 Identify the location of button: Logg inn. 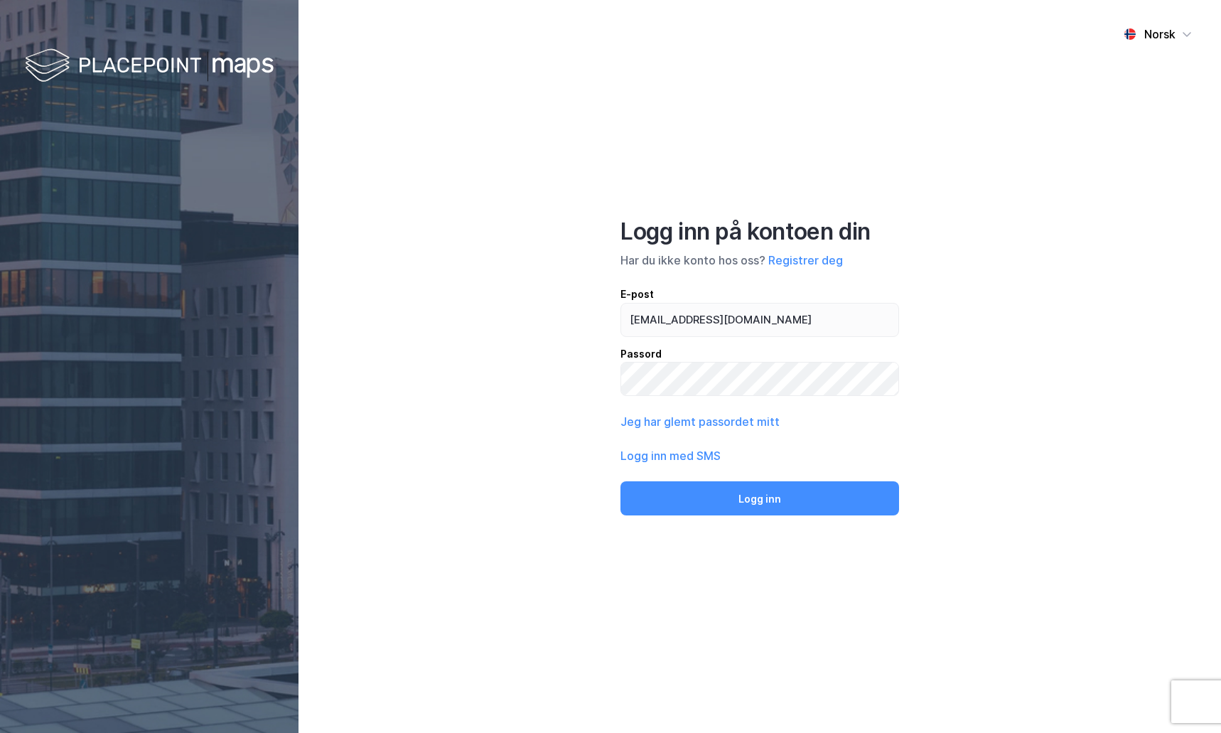
(760, 498).